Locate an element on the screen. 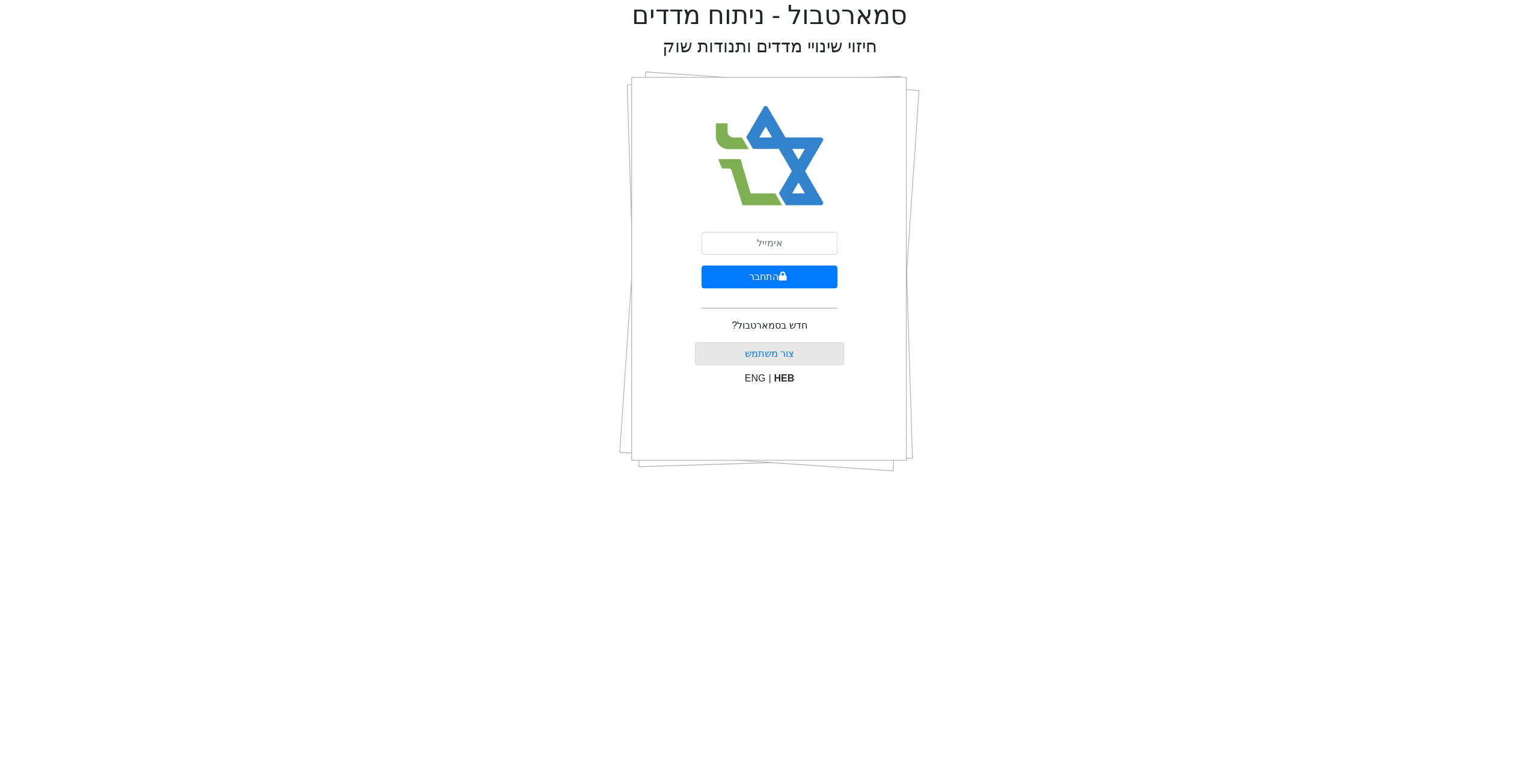 This screenshot has height=784, width=1539. span: ENG is located at coordinates (756, 378).